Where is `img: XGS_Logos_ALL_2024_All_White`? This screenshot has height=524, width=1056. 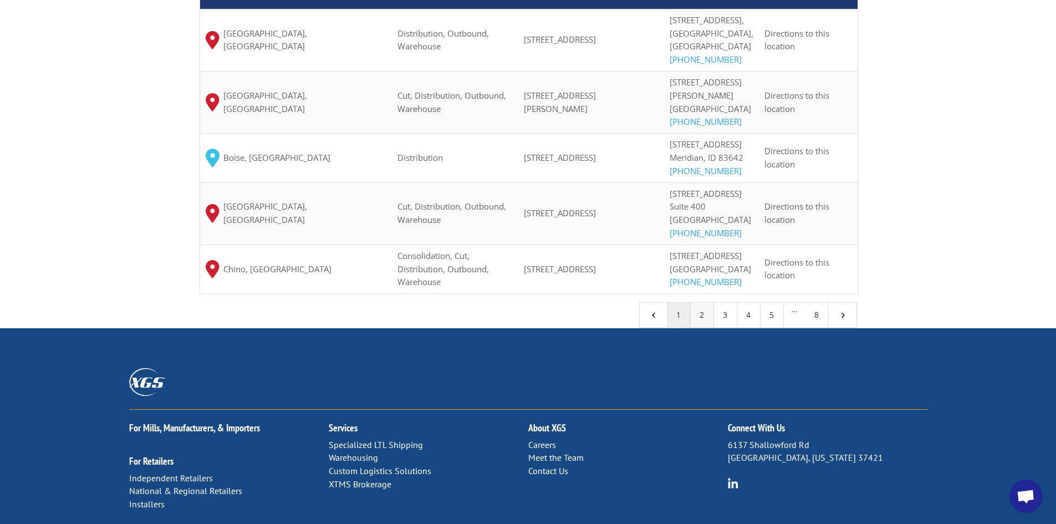 img: XGS_Logos_ALL_2024_All_White is located at coordinates (147, 381).